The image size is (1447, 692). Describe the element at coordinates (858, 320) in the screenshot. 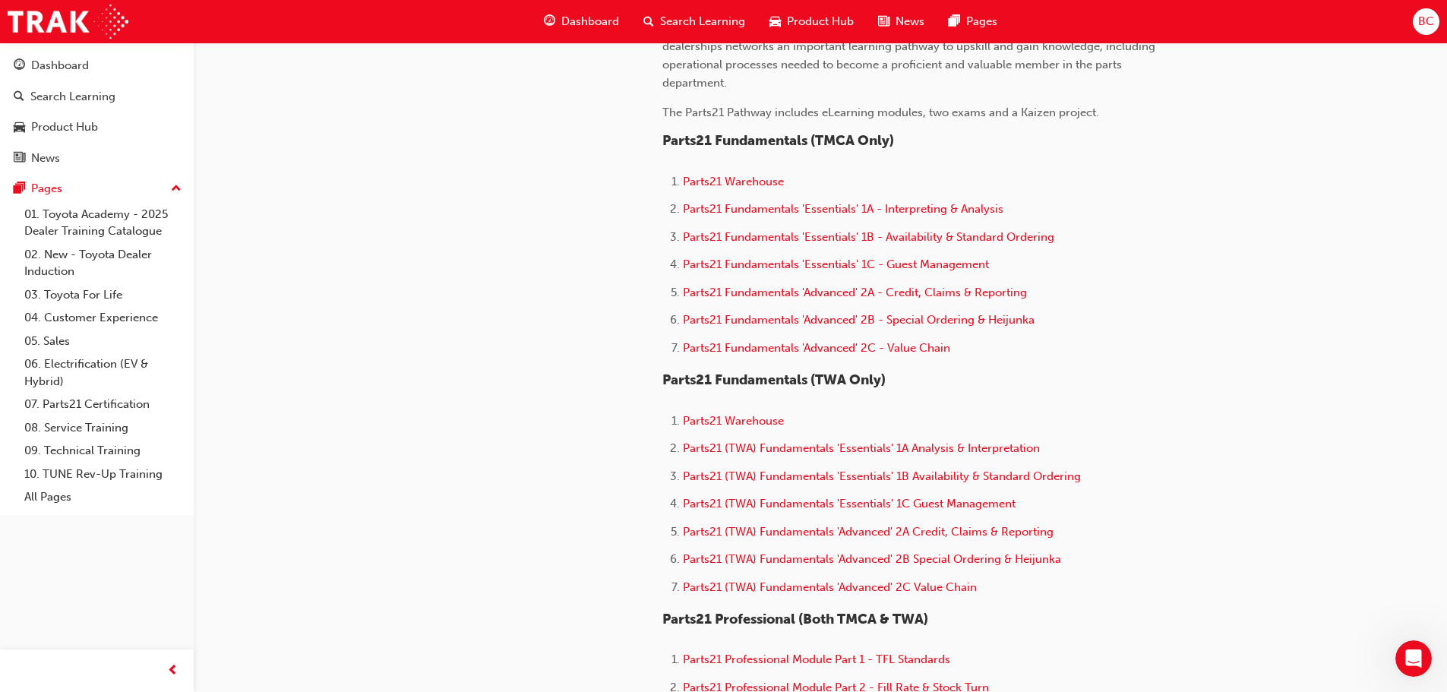

I see `a: Parts21 Fundamentals 'Advanced' 2B - Special Ordering & Heijunka` at that location.